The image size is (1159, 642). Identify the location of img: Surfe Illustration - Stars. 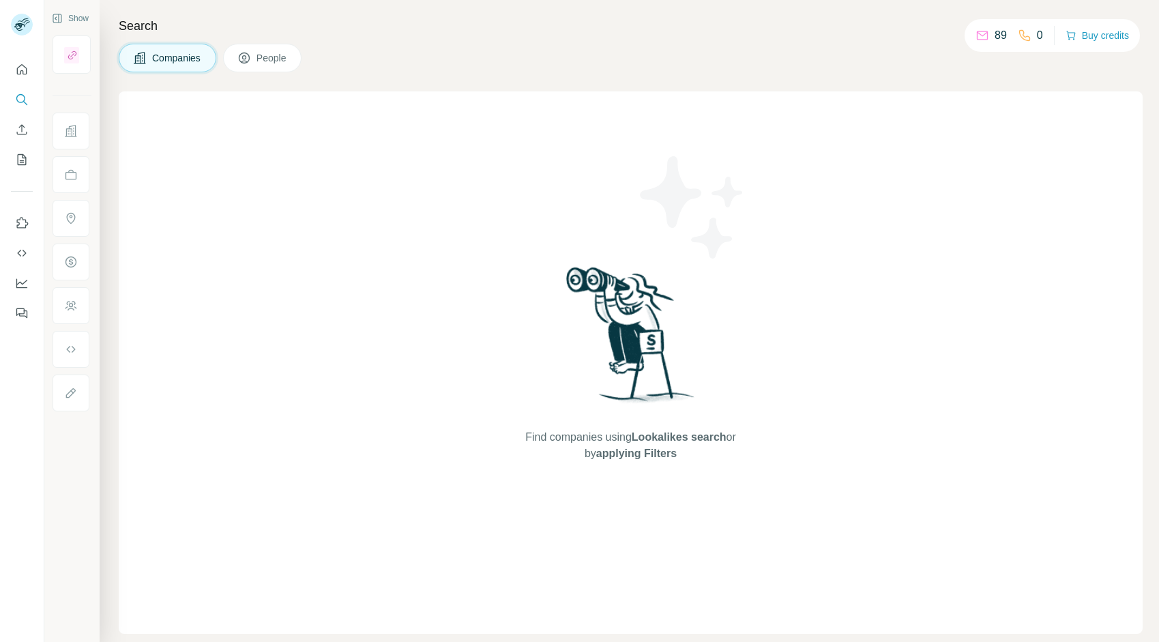
(692, 207).